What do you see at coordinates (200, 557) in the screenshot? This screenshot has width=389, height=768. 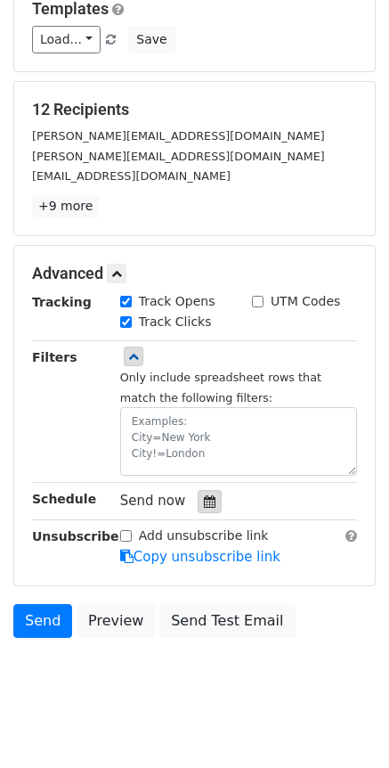 I see `a: Copy unsubscribe link` at bounding box center [200, 557].